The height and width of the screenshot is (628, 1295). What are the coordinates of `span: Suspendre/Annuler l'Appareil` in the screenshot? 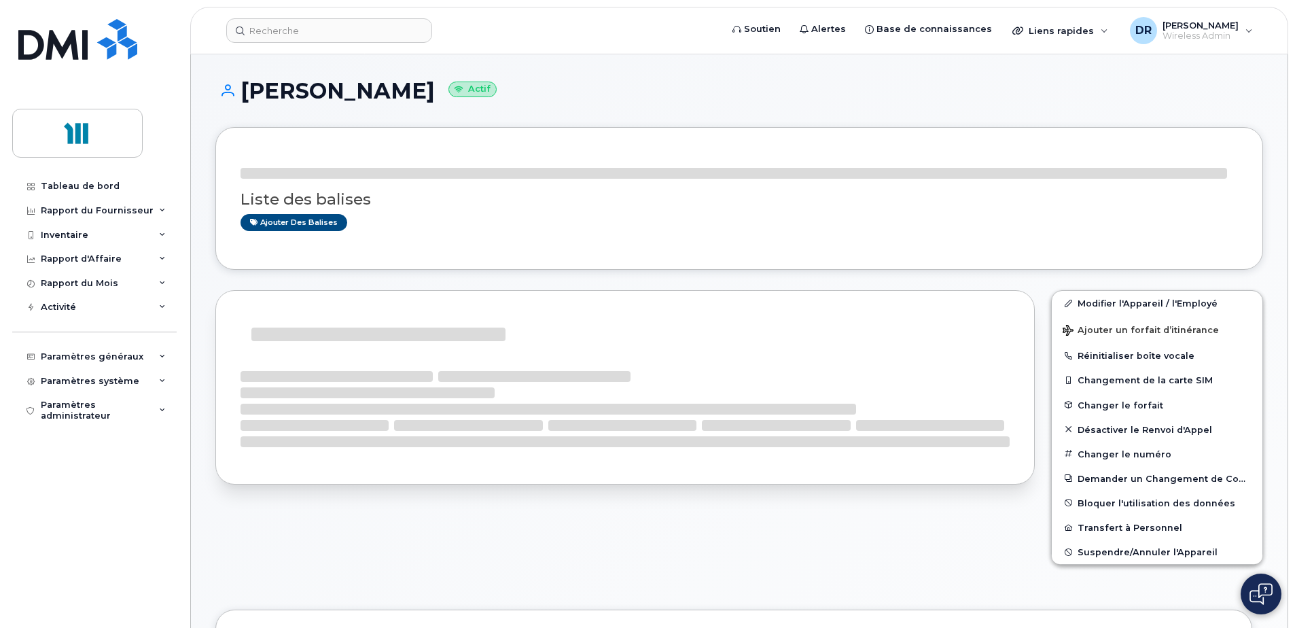 It's located at (1147, 551).